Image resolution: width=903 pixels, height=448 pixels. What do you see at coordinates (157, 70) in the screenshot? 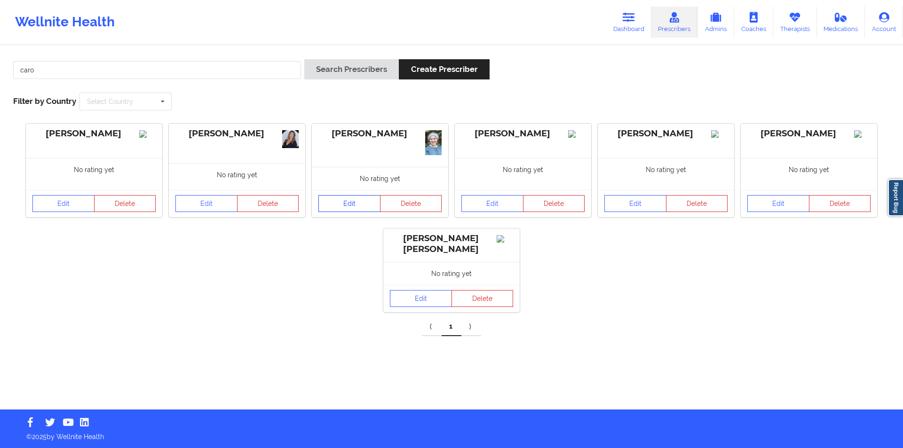
I see `input: Search Keywords` at bounding box center [157, 70].